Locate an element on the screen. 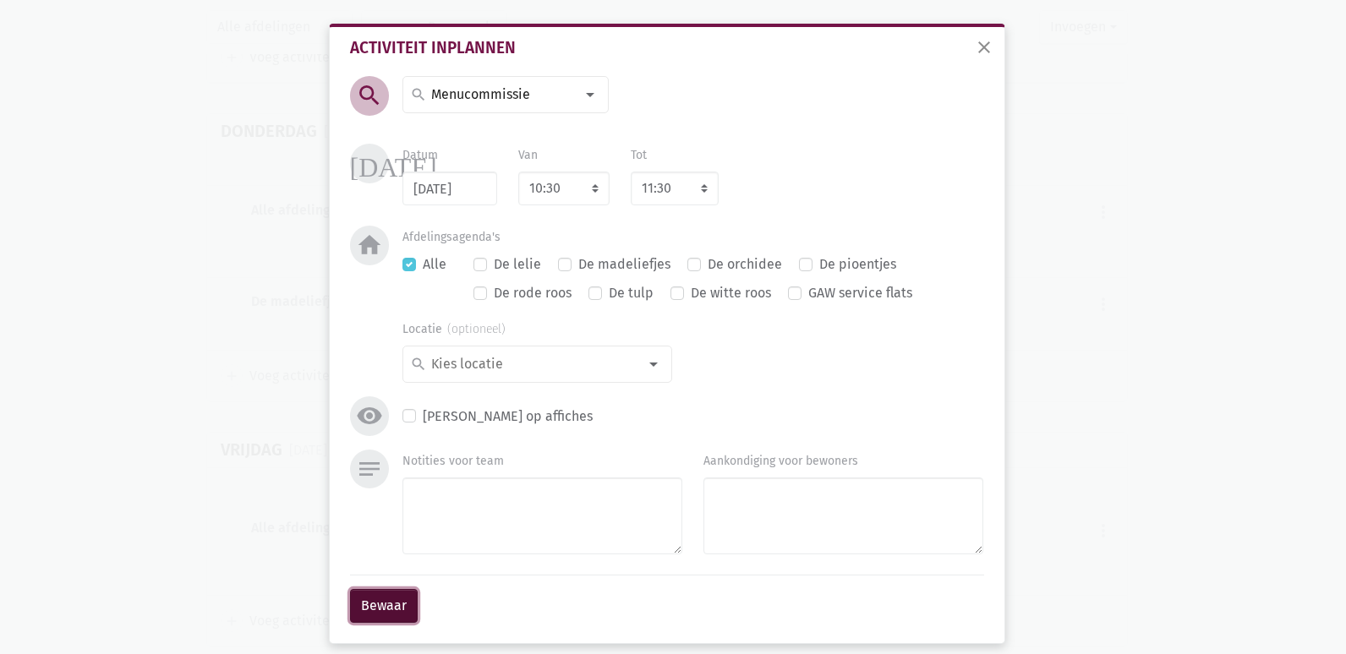 This screenshot has height=654, width=1346. input: Kies locatie is located at coordinates (533, 364).